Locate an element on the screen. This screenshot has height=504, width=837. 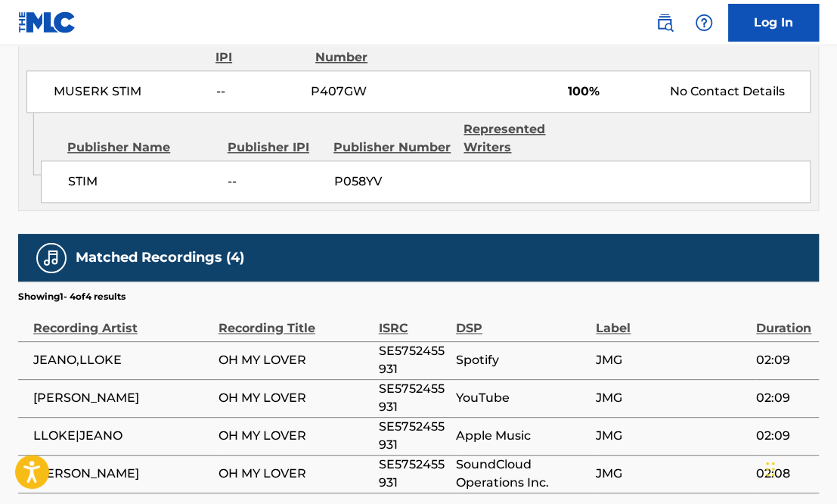
p: Showing 1 - 4 of 4 results is located at coordinates (72, 296).